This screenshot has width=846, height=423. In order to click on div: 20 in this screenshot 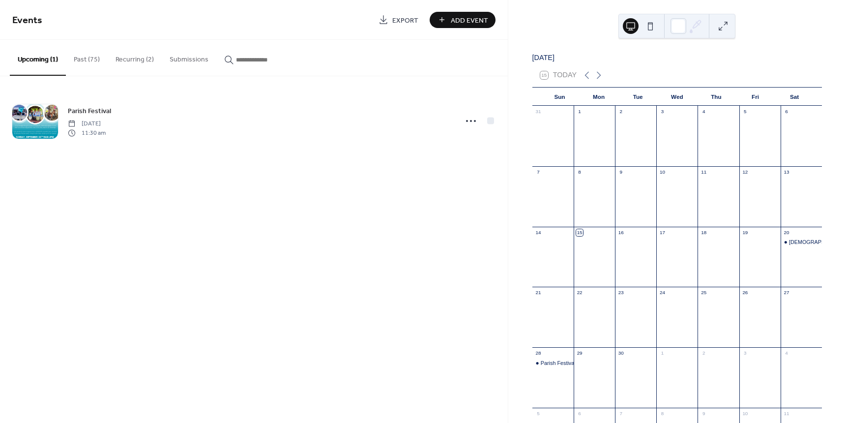, I will do `click(787, 233)`.